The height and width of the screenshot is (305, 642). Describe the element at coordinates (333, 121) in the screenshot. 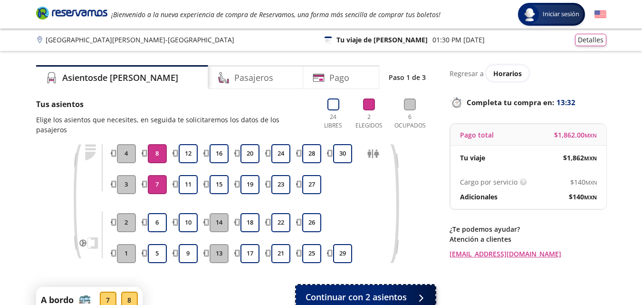

I see `p: 24 Libres` at that location.